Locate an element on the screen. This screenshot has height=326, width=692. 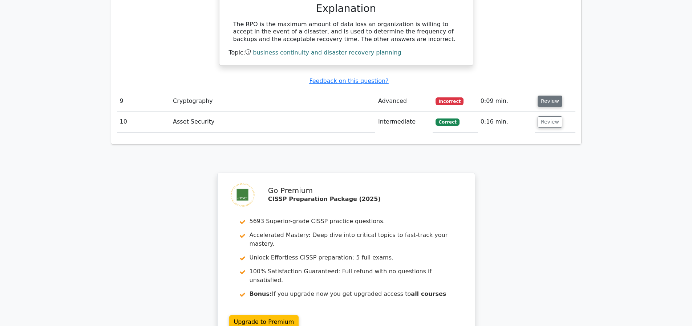
div: Topic: is located at coordinates (346, 53).